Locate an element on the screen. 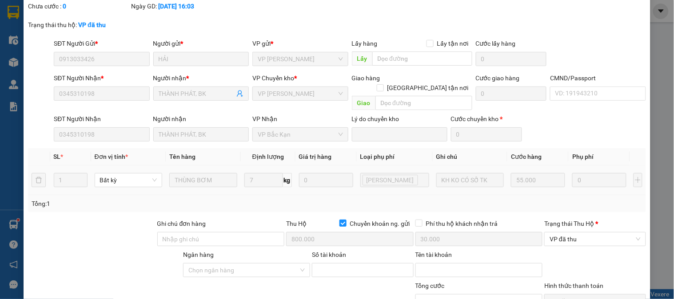 The width and height of the screenshot is (674, 299). input: Cước lấy hàng is located at coordinates (511, 59).